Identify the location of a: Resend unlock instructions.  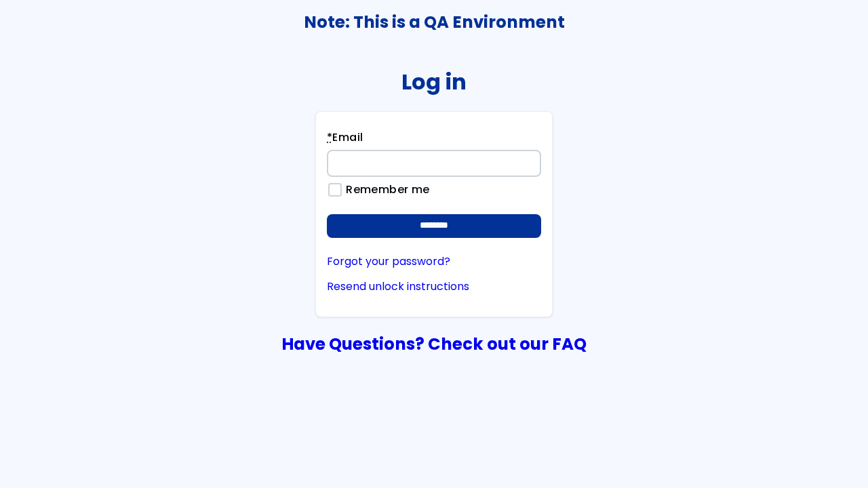
(434, 287).